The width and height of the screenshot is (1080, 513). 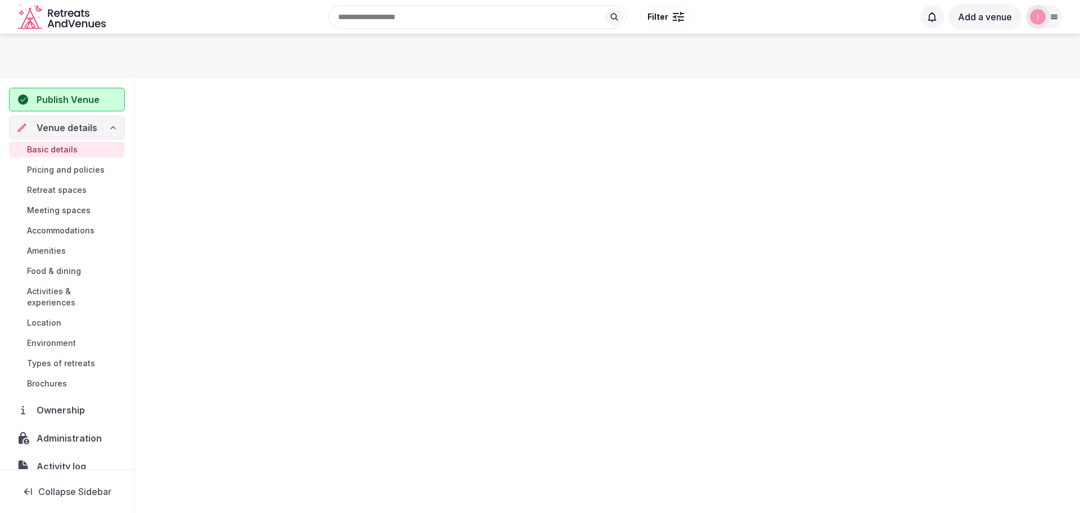 I want to click on a: Activity log, so click(x=67, y=466).